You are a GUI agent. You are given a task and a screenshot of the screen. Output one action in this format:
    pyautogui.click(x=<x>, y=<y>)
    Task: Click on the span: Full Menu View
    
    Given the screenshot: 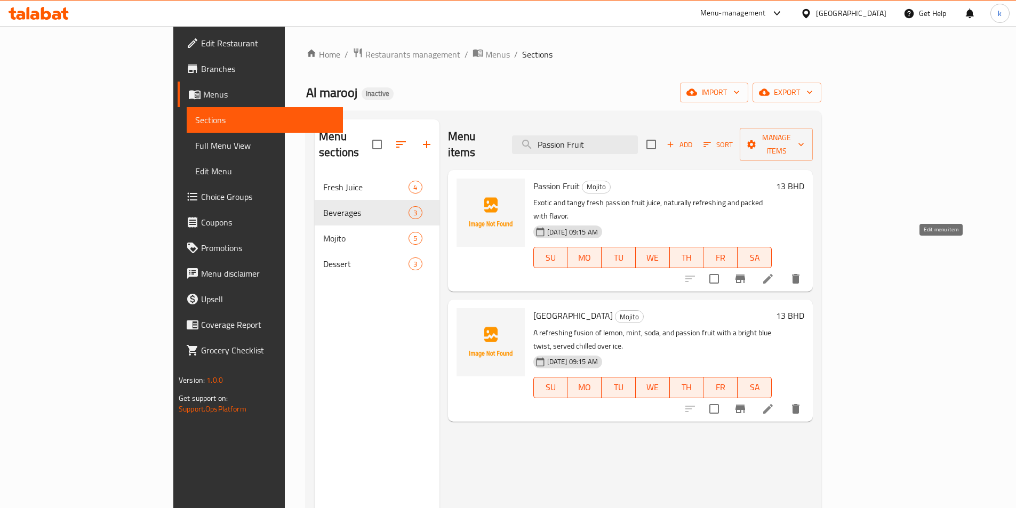 What is the action you would take?
    pyautogui.click(x=264, y=146)
    